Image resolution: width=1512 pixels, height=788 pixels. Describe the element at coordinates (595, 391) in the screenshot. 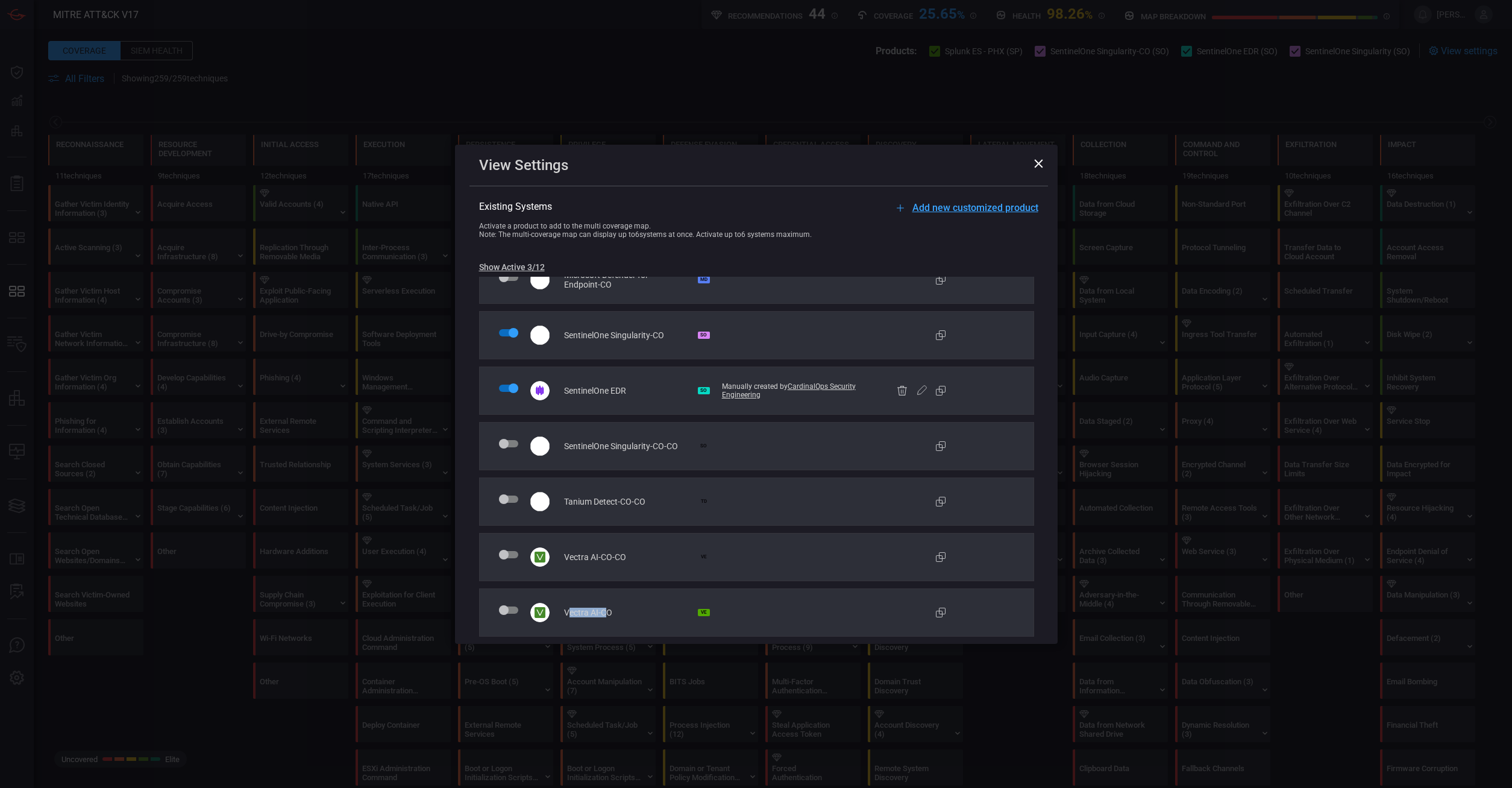

I see `span: SentinelOne EDR` at that location.